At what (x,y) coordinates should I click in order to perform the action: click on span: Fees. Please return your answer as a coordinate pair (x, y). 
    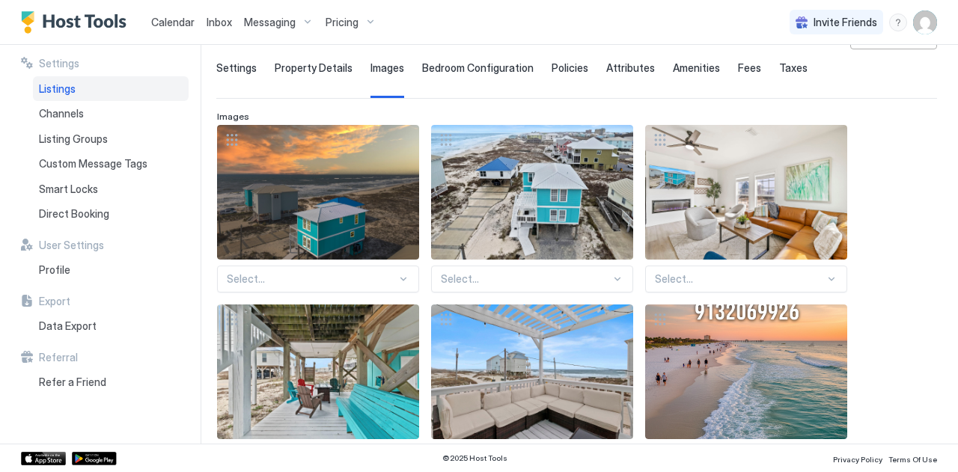
    Looking at the image, I should click on (750, 68).